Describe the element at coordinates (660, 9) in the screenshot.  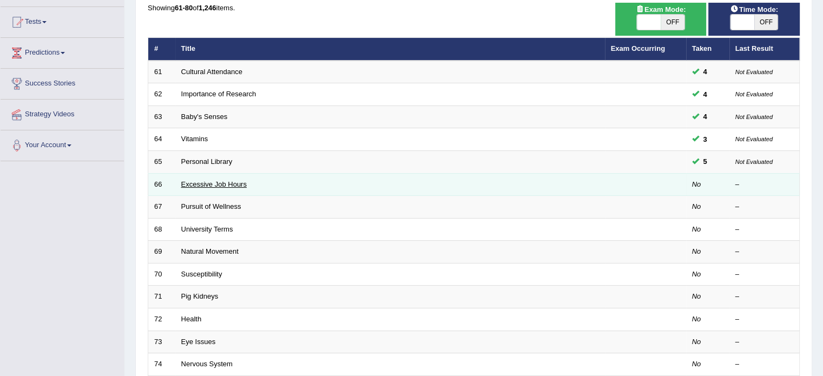
I see `span: Exam Mode:` at that location.